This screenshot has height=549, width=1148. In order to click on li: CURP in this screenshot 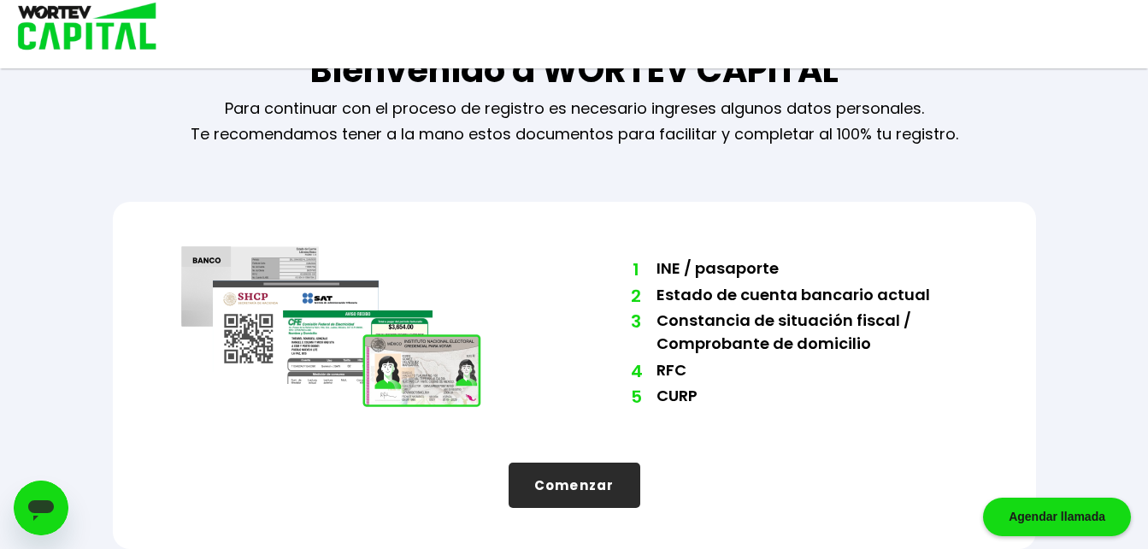, I will do `click(812, 397)`.